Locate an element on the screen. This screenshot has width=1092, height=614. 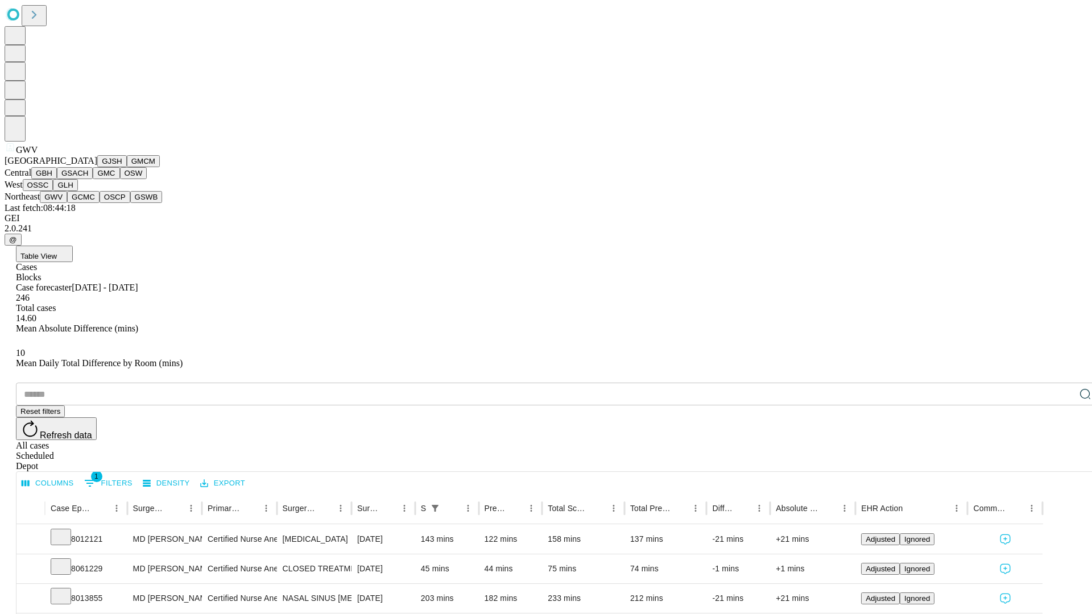
div: 8013855 is located at coordinates (86, 598).